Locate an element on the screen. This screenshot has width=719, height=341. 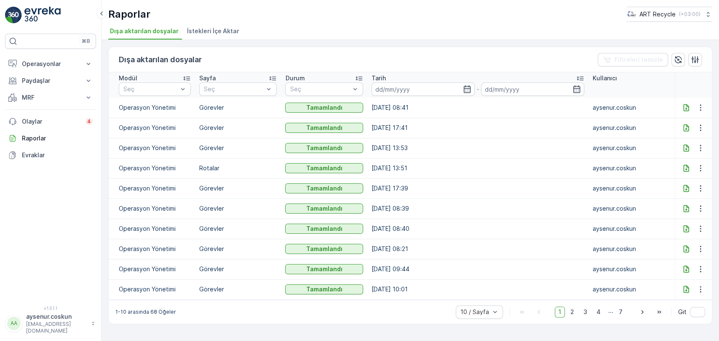
span: Git is located at coordinates (682, 312).